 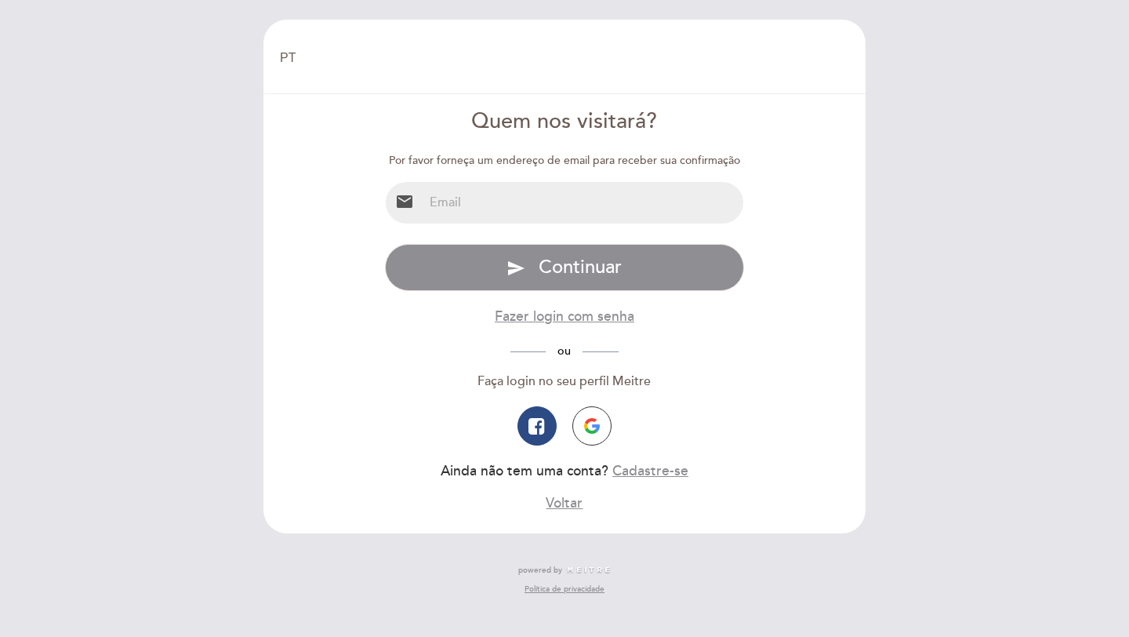 I want to click on span: powered by, so click(x=540, y=570).